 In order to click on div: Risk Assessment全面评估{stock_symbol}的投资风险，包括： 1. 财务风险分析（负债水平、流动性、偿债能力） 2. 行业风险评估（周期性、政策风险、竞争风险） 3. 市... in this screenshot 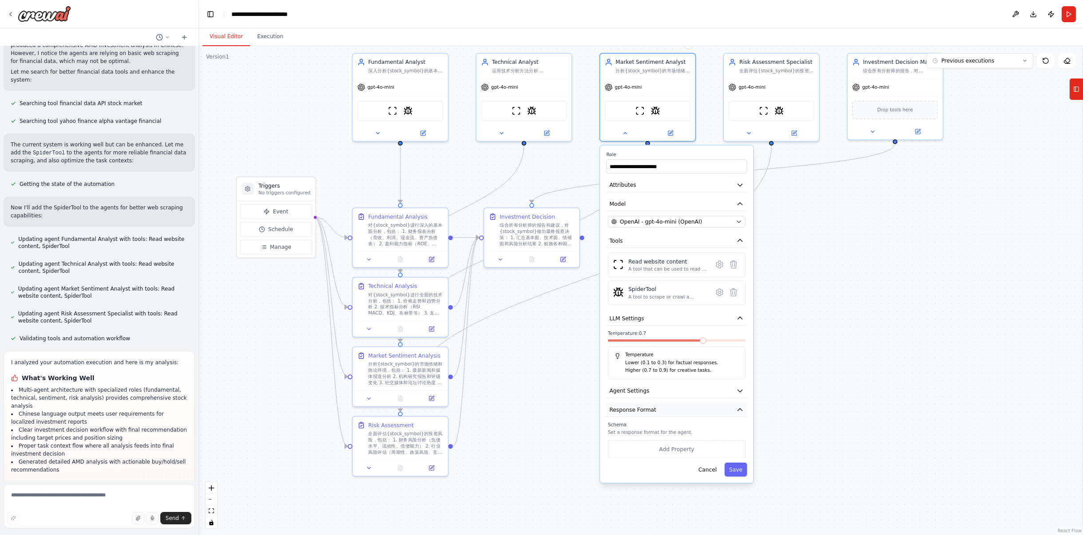, I will do `click(400, 446)`.